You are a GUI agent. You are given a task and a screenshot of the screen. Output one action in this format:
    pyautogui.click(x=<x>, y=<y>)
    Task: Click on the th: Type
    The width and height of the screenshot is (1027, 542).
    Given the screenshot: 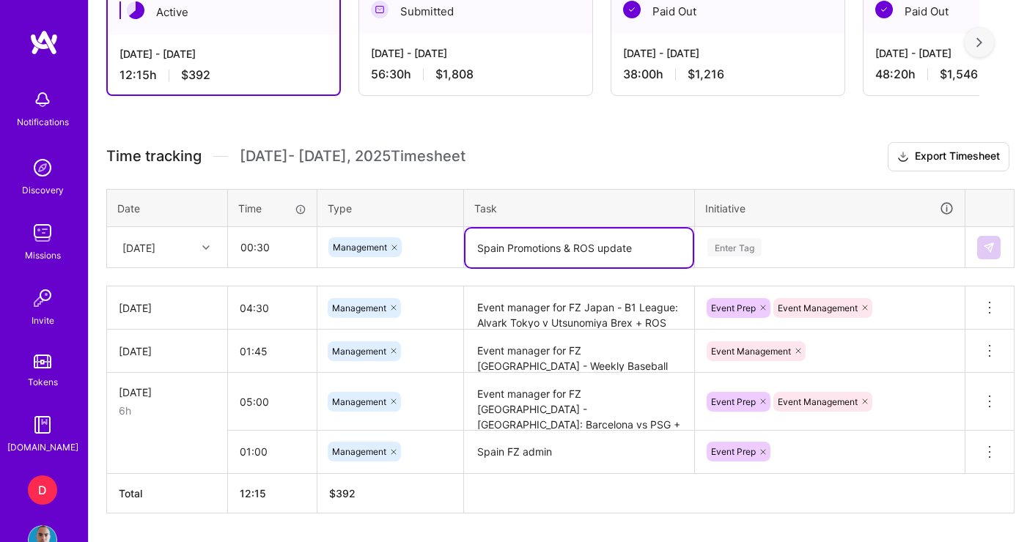 What is the action you would take?
    pyautogui.click(x=391, y=208)
    